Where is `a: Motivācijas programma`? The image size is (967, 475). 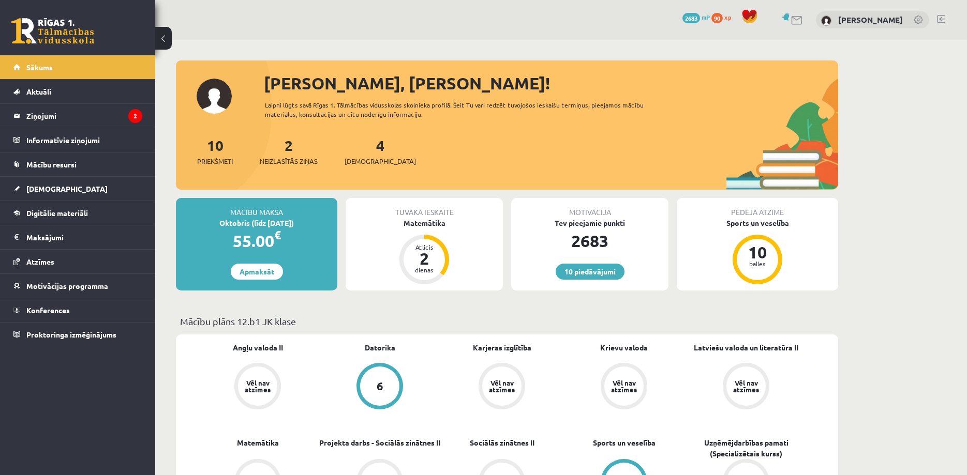 a: Motivācijas programma is located at coordinates (78, 286).